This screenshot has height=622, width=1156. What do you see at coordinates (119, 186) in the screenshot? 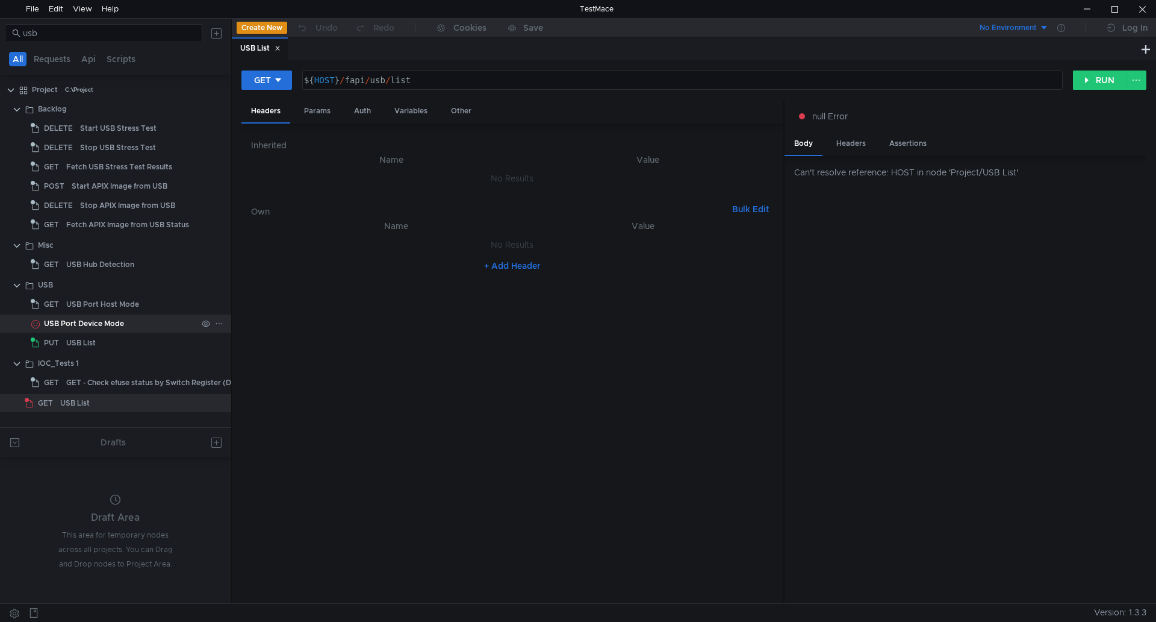
I see `div: Start APIX Image from USB` at bounding box center [119, 186].